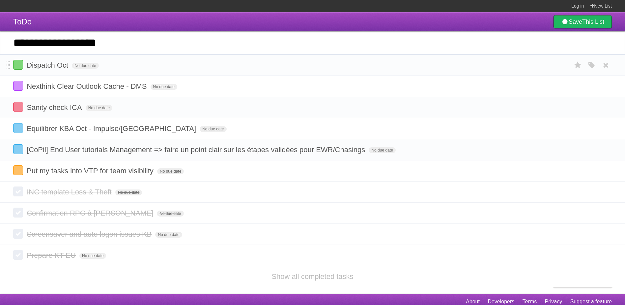 The width and height of the screenshot is (625, 305). Describe the element at coordinates (22, 21) in the screenshot. I see `span: ToDo` at that location.